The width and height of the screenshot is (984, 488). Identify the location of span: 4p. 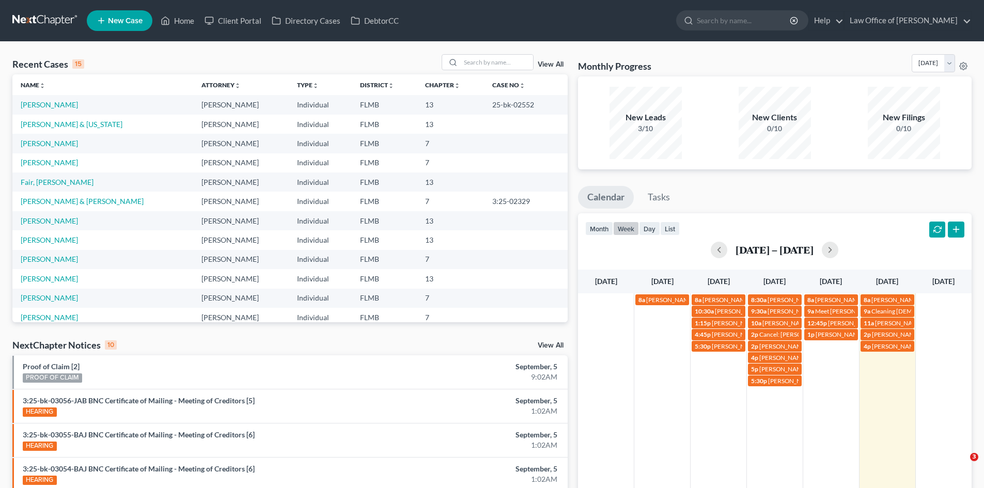
(868, 346).